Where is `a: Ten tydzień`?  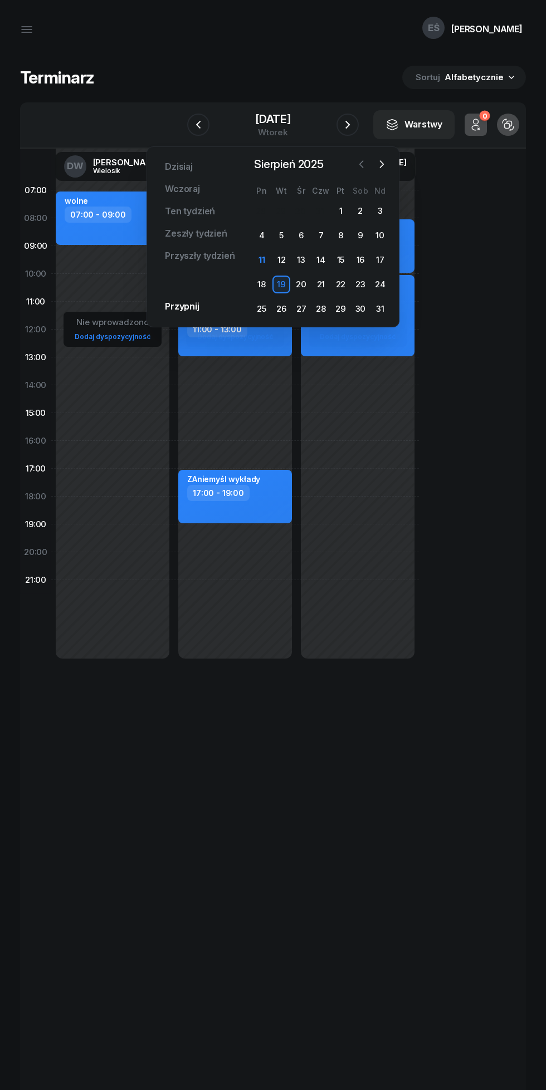
a: Ten tydzień is located at coordinates (190, 212).